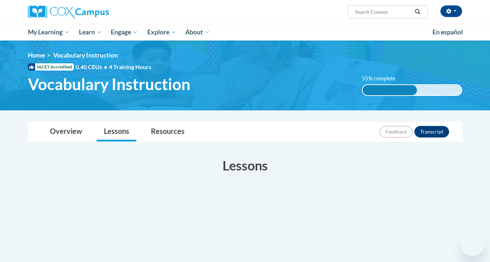 The image size is (490, 262). I want to click on div: 55% complete, so click(390, 90).